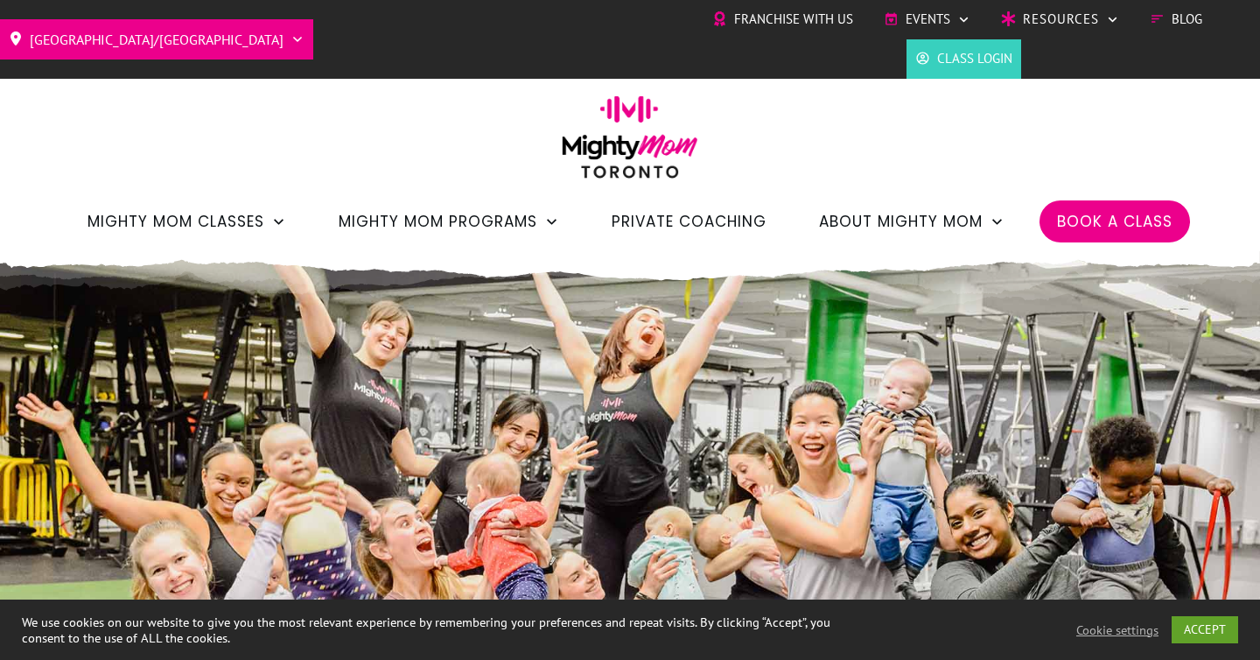 Image resolution: width=1260 pixels, height=660 pixels. Describe the element at coordinates (1115, 221) in the screenshot. I see `span: Book a Class` at that location.